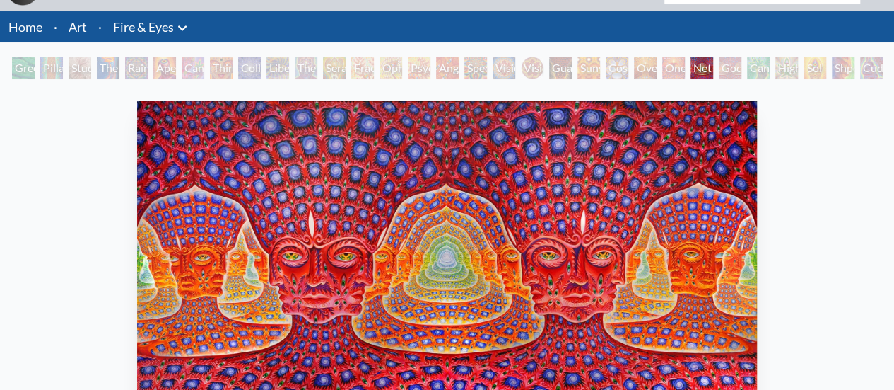  Describe the element at coordinates (447, 68) in the screenshot. I see `div: Angel Skin` at that location.